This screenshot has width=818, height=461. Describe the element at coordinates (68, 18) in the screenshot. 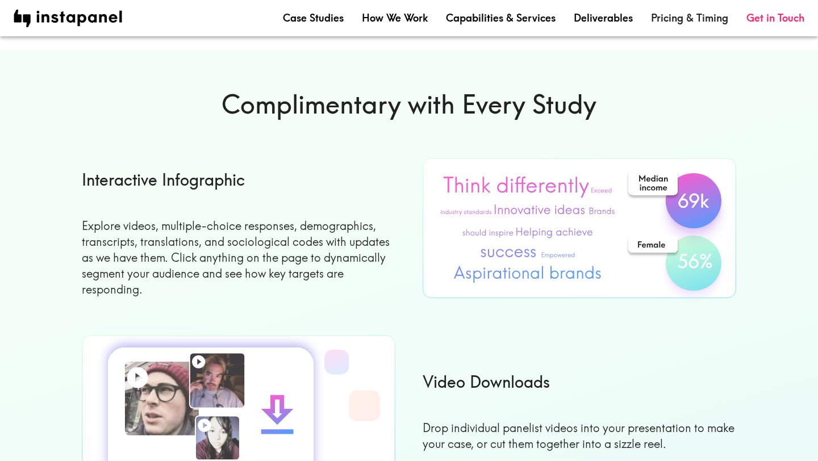

I see `img: instapanel` at that location.